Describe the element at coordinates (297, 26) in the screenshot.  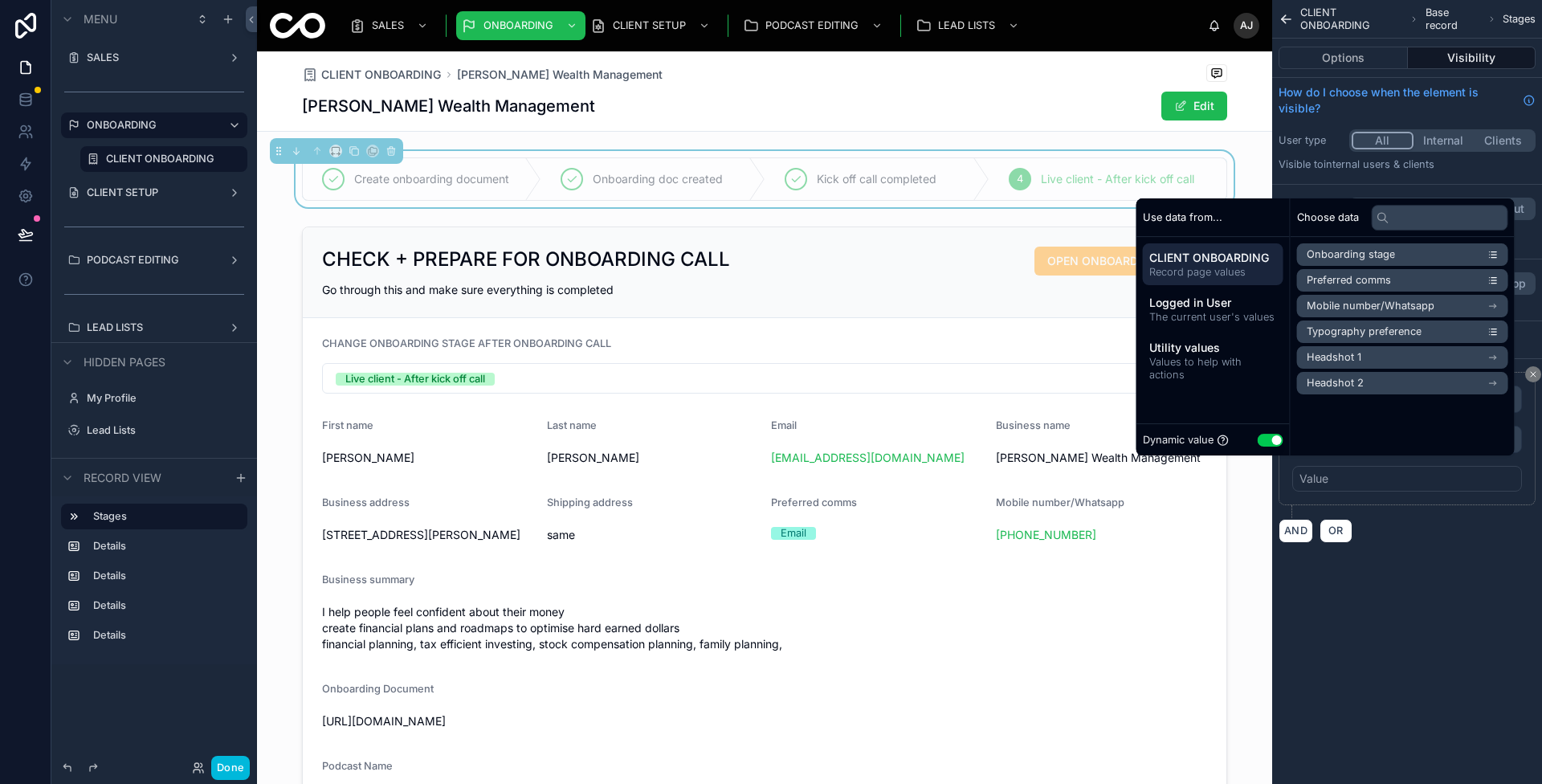
I see `img: App logo` at that location.